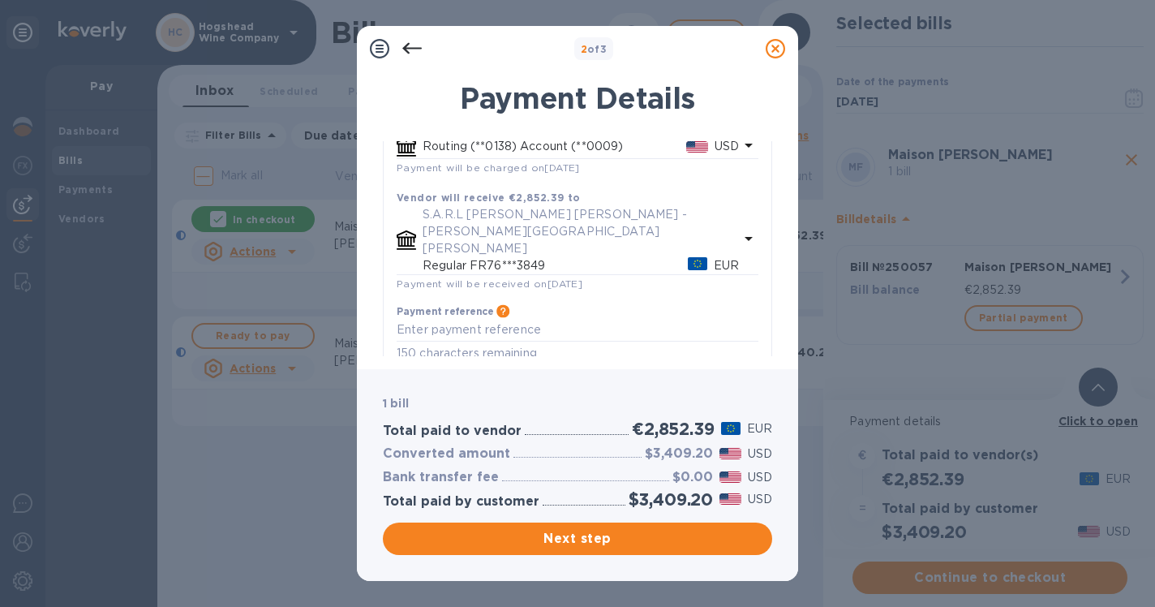 This screenshot has width=1155, height=607. I want to click on p: Routing (**0138) Account (**0009), so click(554, 146).